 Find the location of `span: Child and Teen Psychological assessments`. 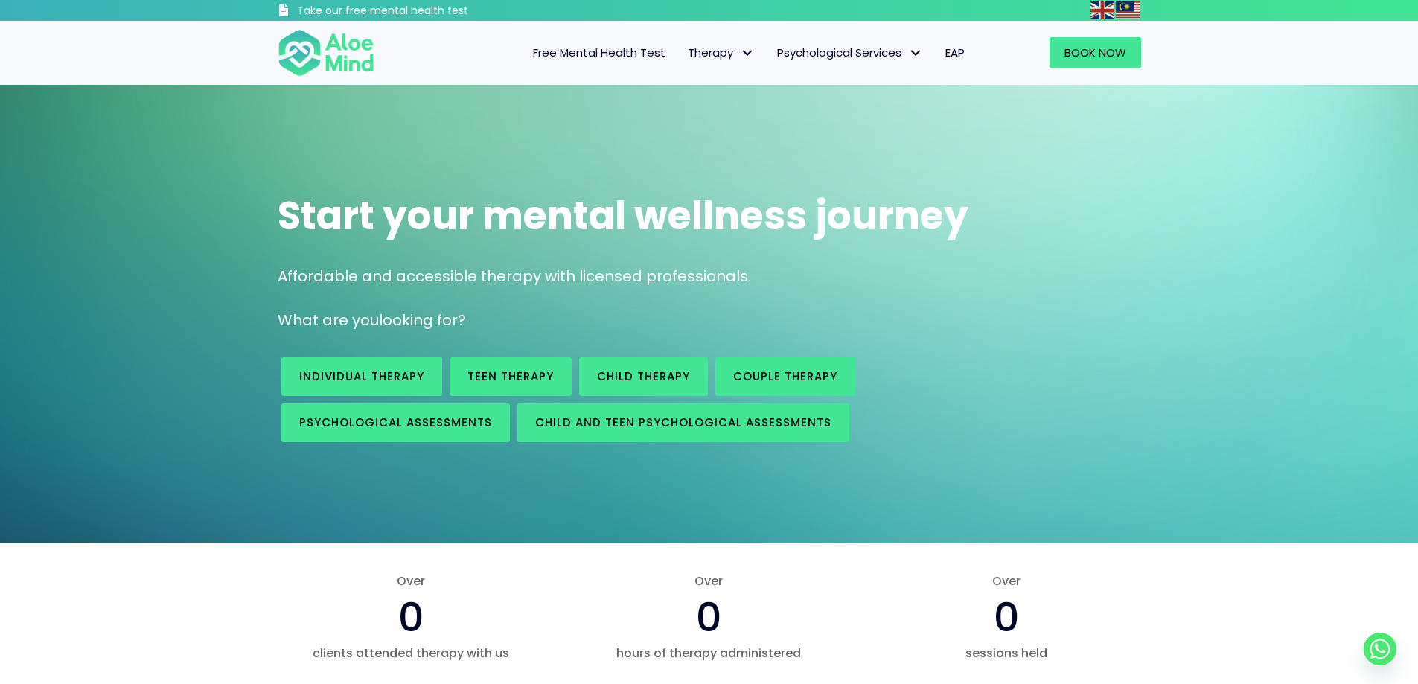

span: Child and Teen Psychological assessments is located at coordinates (683, 422).